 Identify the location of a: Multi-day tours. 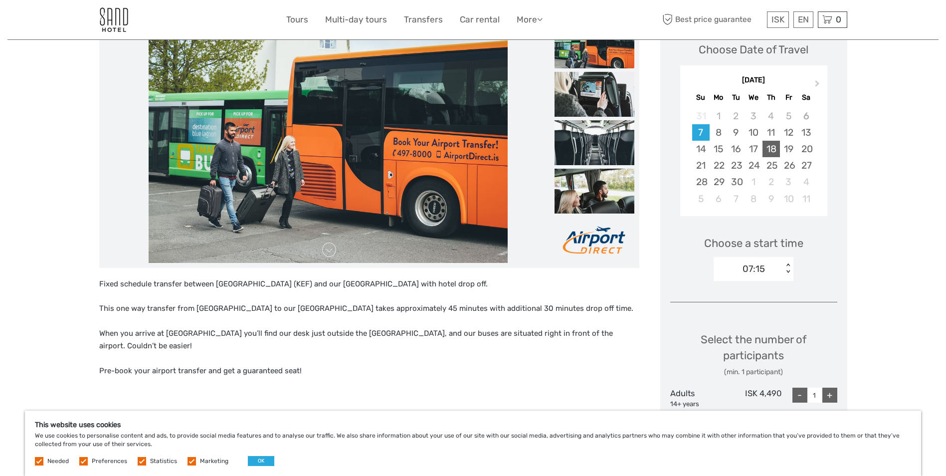
(356, 19).